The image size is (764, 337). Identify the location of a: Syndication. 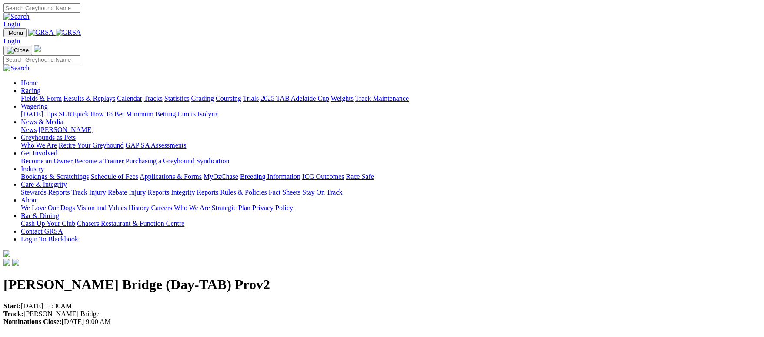
(213, 161).